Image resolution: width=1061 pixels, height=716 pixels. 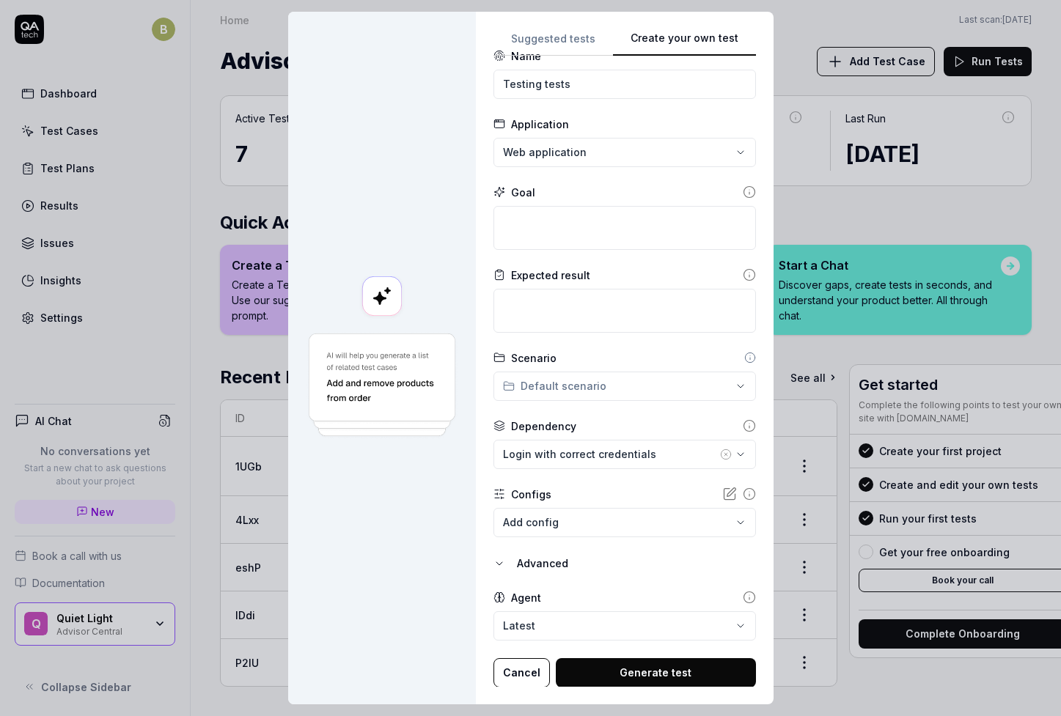 I want to click on div: Goal, so click(x=523, y=192).